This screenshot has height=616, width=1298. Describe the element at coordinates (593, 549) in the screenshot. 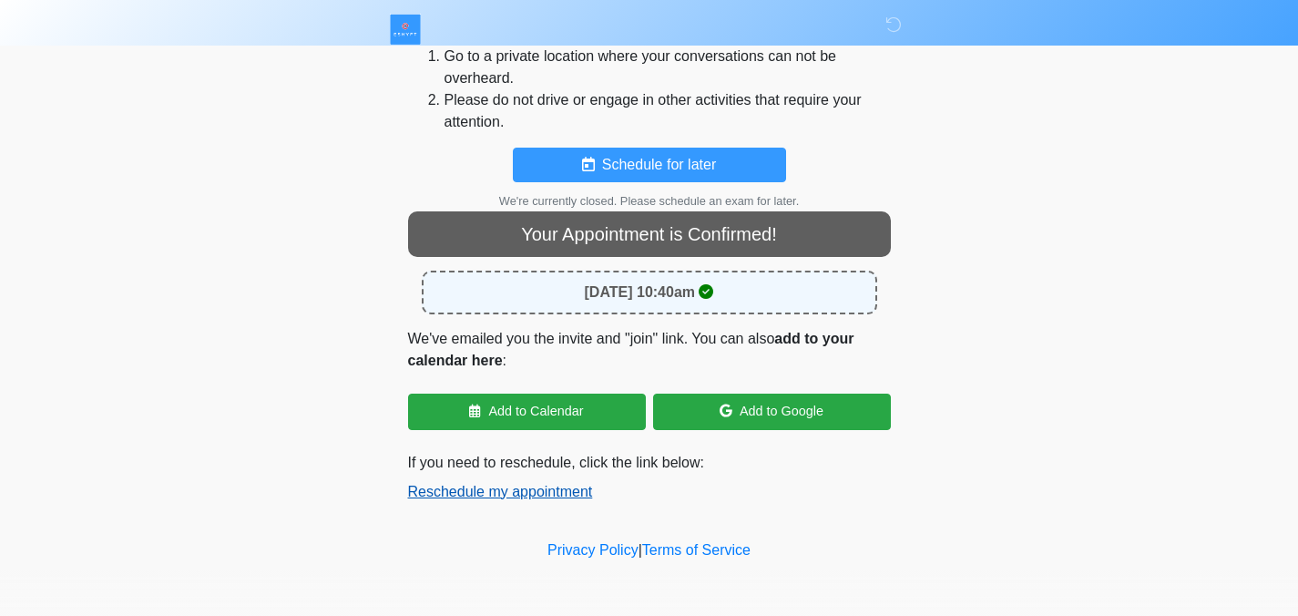

I see `a: Privacy Policy` at that location.